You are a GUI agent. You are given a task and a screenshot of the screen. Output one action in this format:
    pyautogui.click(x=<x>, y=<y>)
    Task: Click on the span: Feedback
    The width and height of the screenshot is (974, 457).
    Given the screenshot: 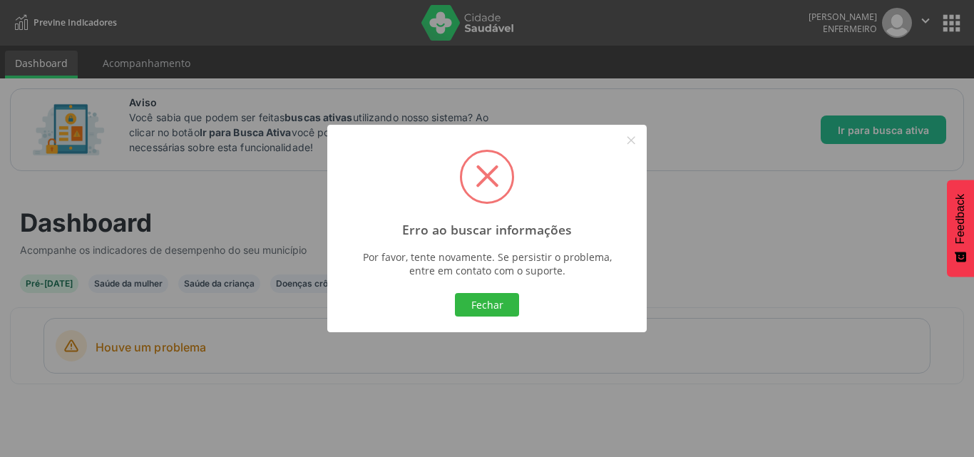 What is the action you would take?
    pyautogui.click(x=960, y=219)
    